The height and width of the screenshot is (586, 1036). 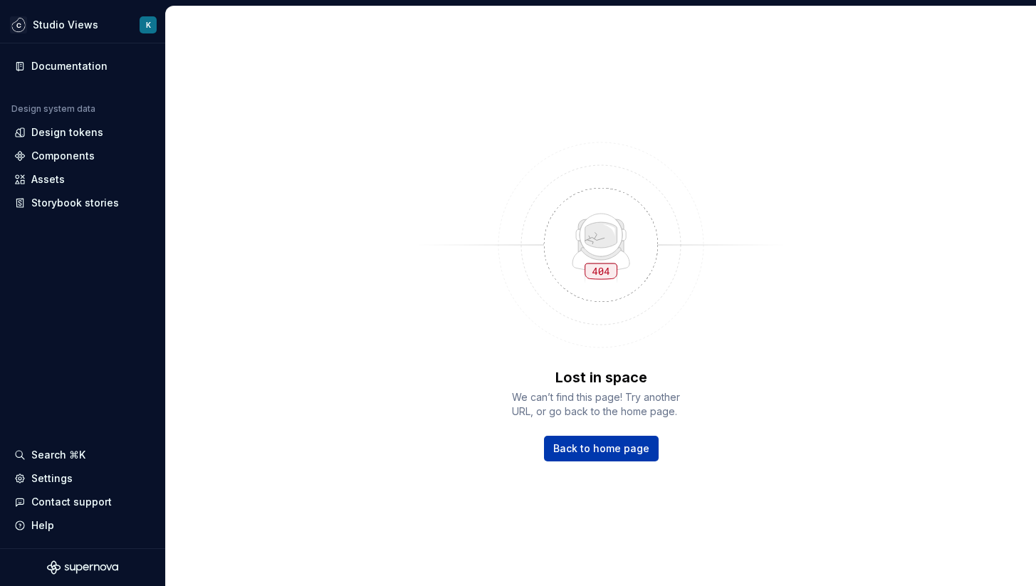 I want to click on div: Assets, so click(x=48, y=179).